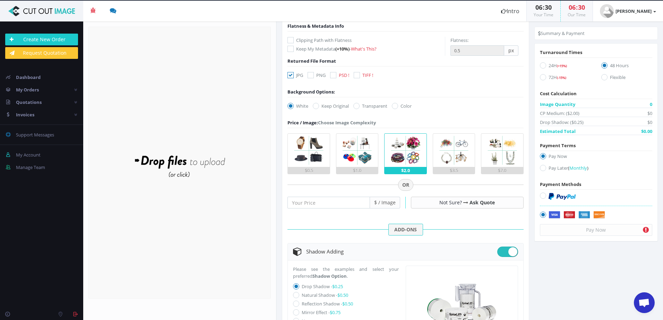 The width and height of the screenshot is (663, 320). What do you see at coordinates (565, 67) in the screenshot?
I see `label: 24H` at bounding box center [565, 67].